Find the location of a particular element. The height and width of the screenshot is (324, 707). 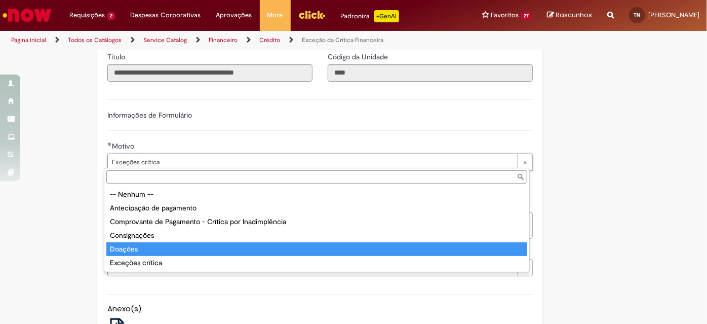

div: Comprovante de Pagamento - Crítica por Inadimplência is located at coordinates (317, 221).